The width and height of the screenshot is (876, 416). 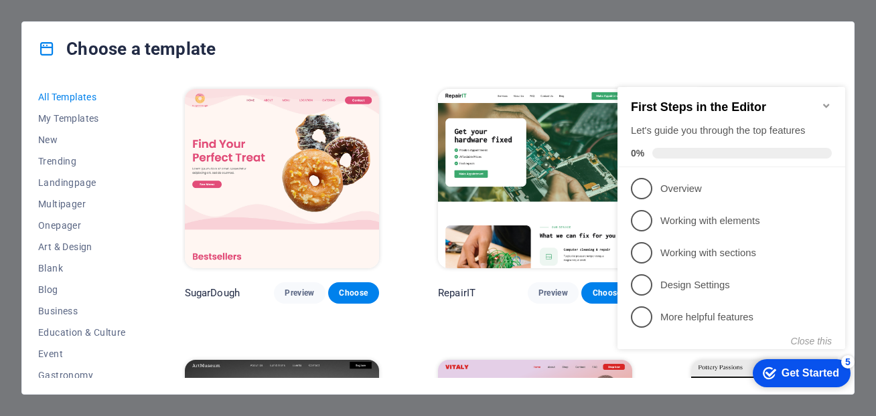 What do you see at coordinates (189, 306) in the screenshot?
I see `div: Get Started 5 items remaining, 0% complete` at bounding box center [189, 306].